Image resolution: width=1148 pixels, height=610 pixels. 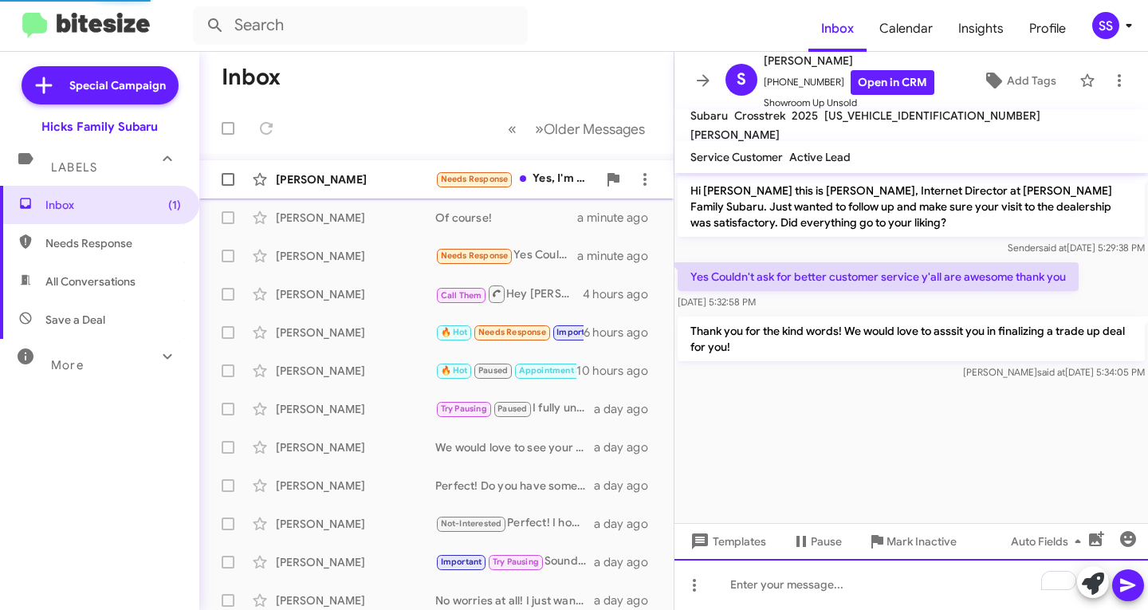 What do you see at coordinates (726, 541) in the screenshot?
I see `button: Templates` at bounding box center [726, 541].